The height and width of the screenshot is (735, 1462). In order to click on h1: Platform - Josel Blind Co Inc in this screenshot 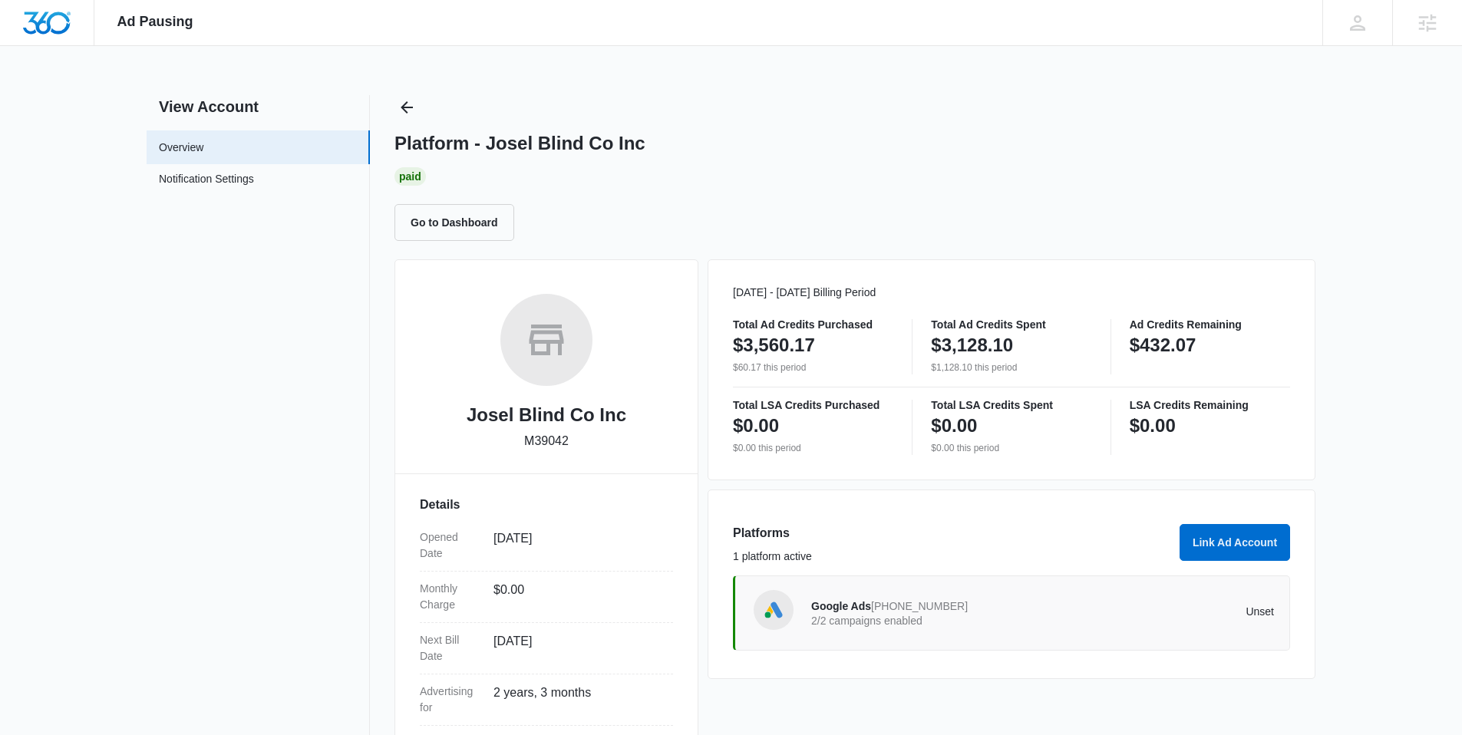, I will do `click(520, 144)`.